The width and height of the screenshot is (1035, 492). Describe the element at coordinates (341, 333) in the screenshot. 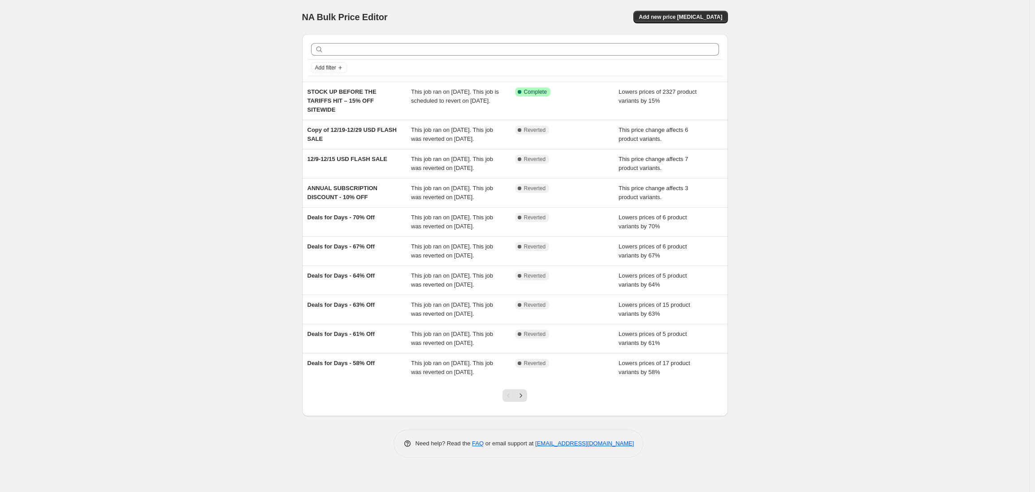

I see `span: Deals for Days - 61% Off` at that location.